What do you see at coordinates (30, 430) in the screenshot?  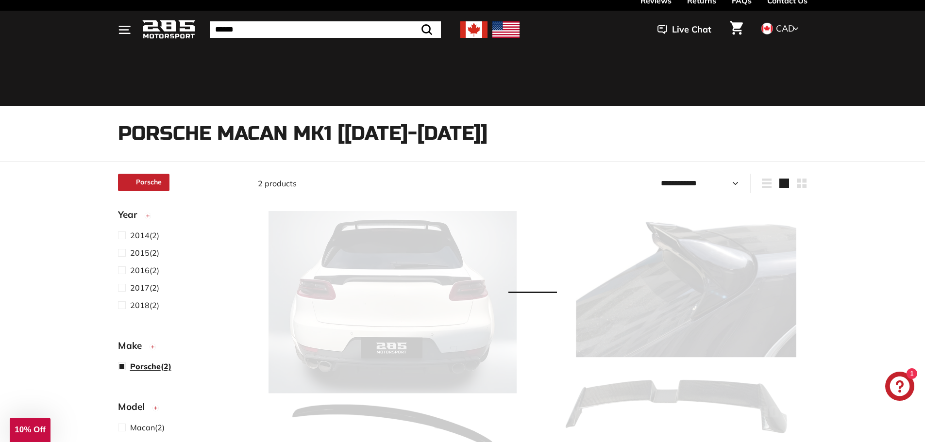 I see `div: 10% Off` at bounding box center [30, 430].